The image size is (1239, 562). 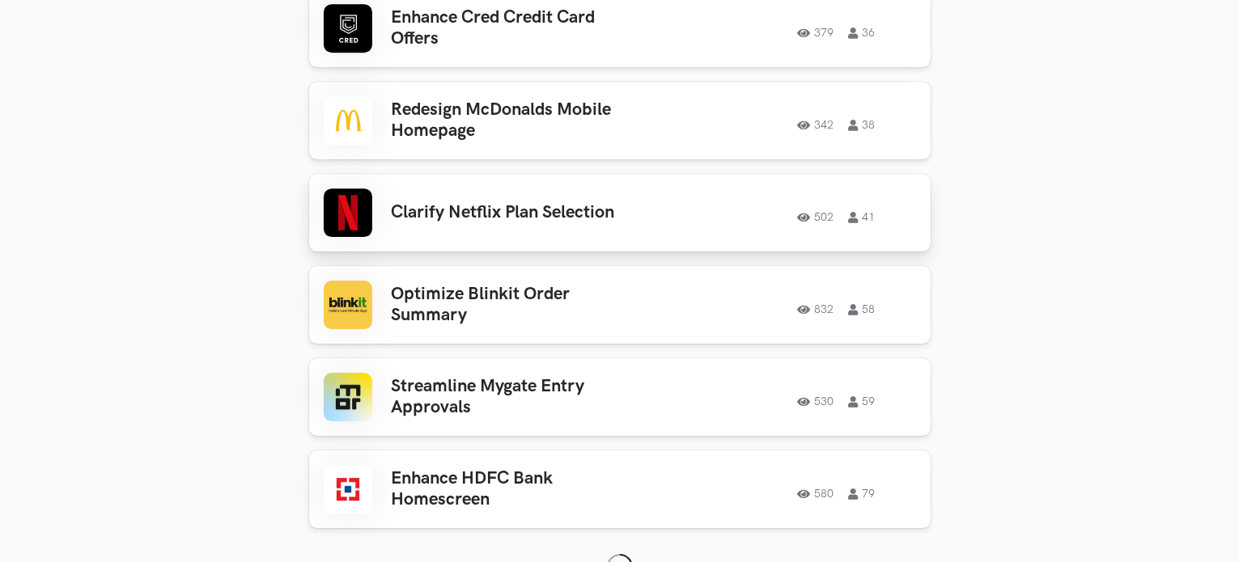 What do you see at coordinates (518, 305) in the screenshot?
I see `h3: Optimize Blinkit Order Summary` at bounding box center [518, 305].